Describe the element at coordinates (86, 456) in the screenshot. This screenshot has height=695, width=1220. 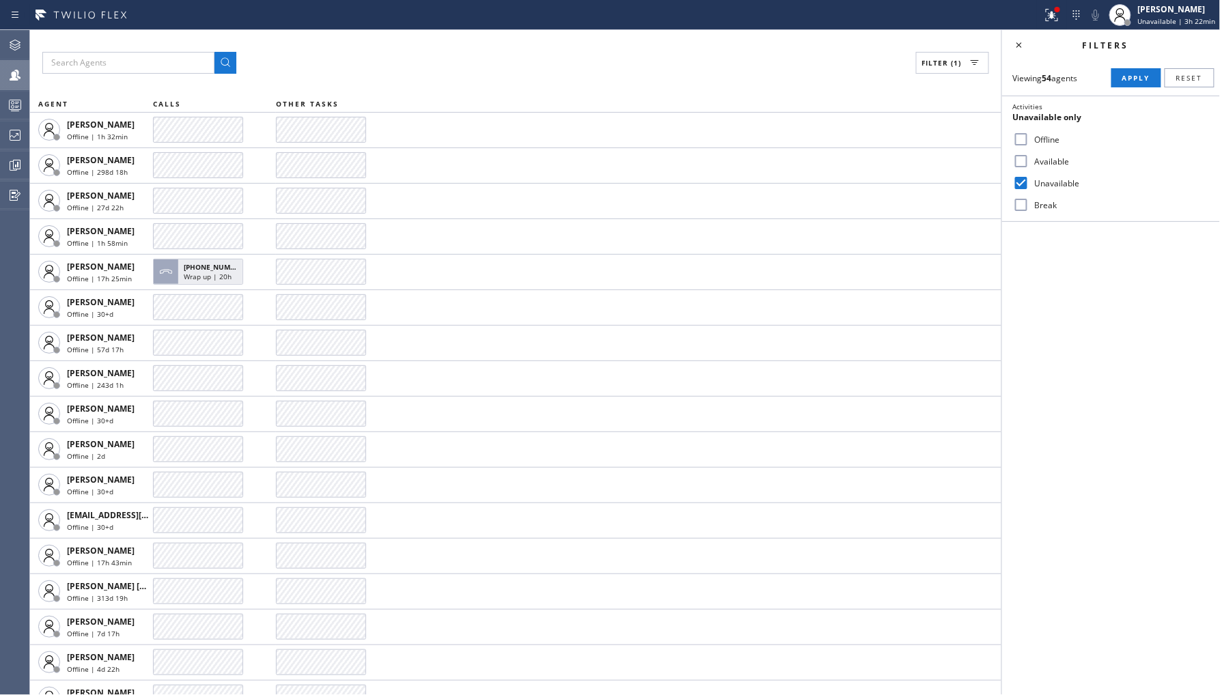
I see `span: Offline | 2d` at that location.